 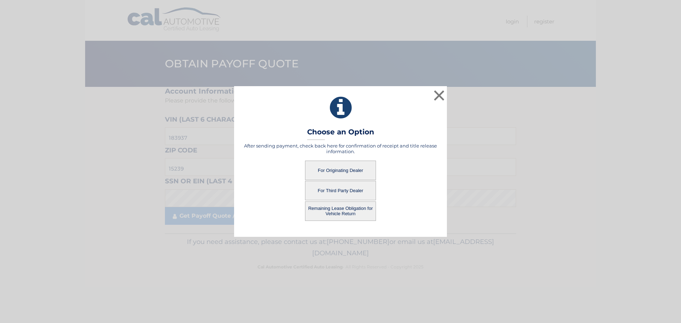 I want to click on h3: Choose an Option, so click(x=340, y=134).